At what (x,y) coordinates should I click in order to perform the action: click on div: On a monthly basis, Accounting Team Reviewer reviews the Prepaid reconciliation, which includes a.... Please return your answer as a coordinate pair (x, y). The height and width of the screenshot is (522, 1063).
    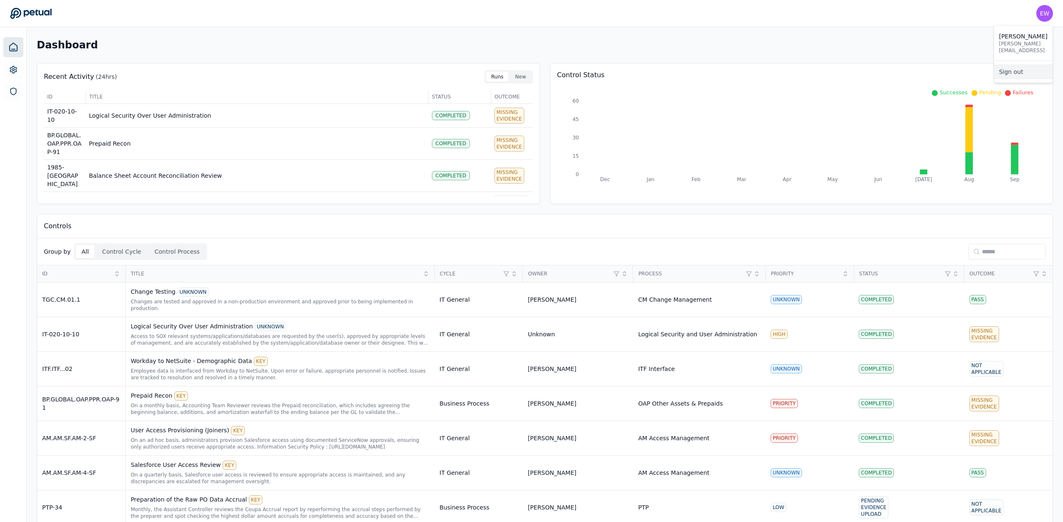
    Looking at the image, I should click on (280, 409).